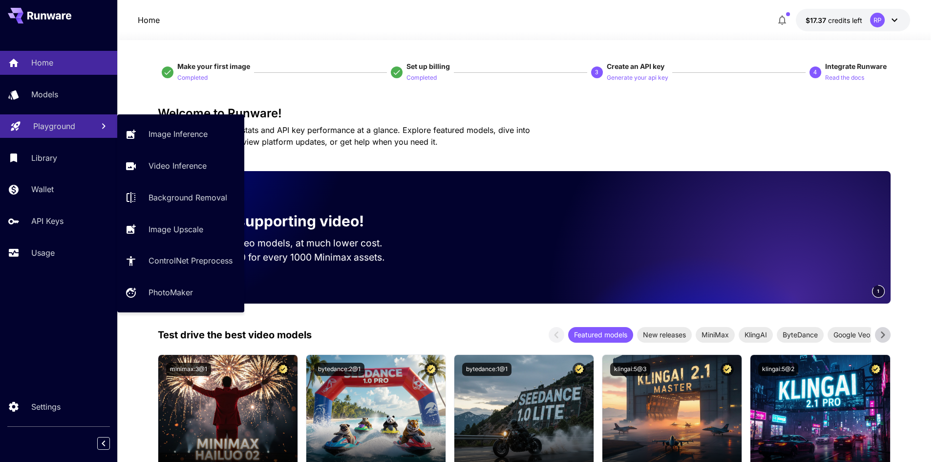 The image size is (938, 462). Describe the element at coordinates (181, 260) in the screenshot. I see `a: ControlNet Preprocess` at that location.